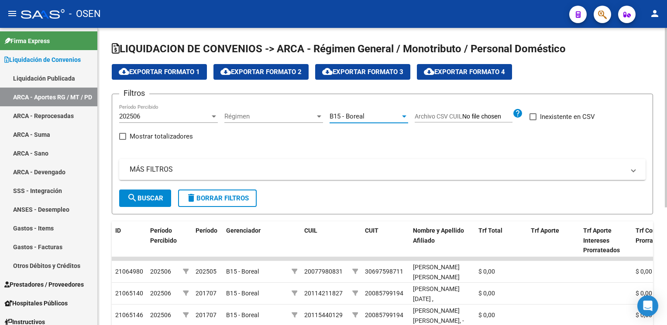 The width and height of the screenshot is (667, 325). Describe the element at coordinates (36, 304) in the screenshot. I see `span: Hospitales Públicos` at that location.